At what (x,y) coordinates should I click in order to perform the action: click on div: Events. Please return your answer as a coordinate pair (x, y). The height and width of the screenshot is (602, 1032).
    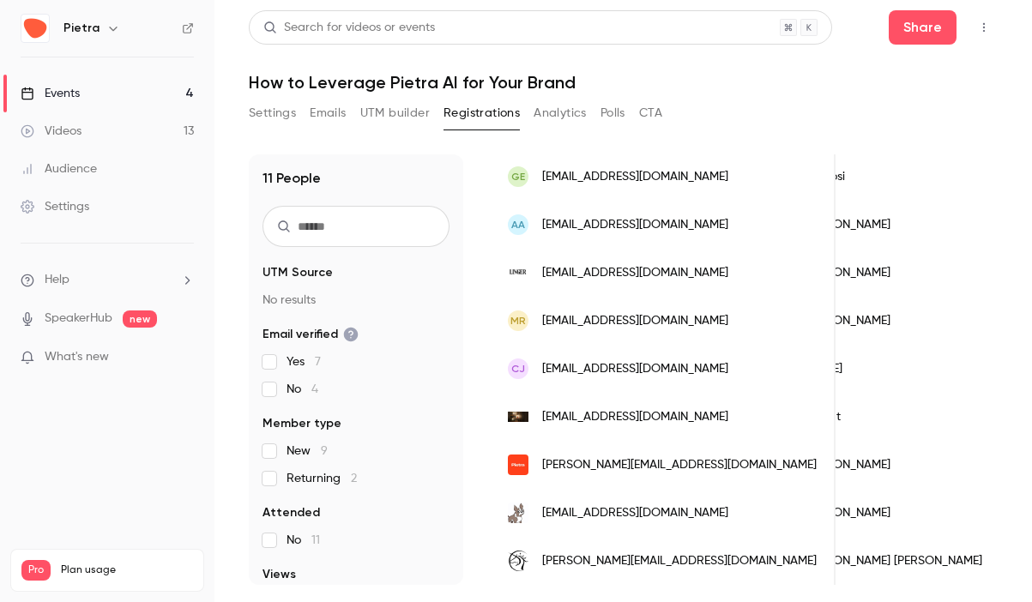
    Looking at the image, I should click on (50, 93).